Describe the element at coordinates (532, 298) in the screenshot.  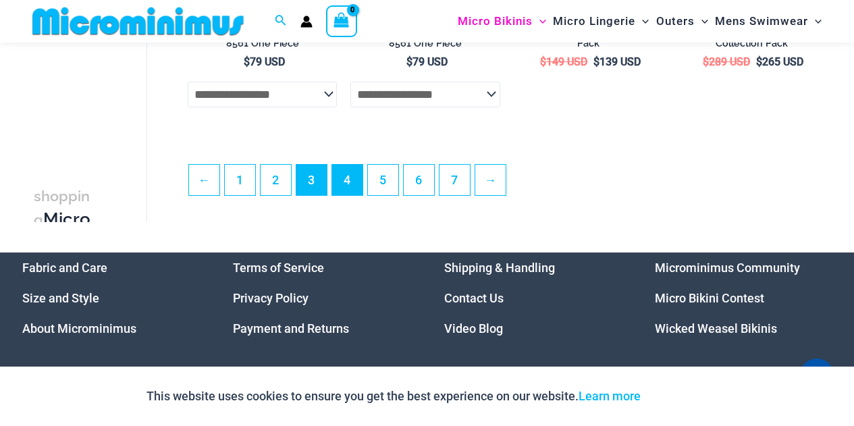
I see `aside: Footer Widget 3` at that location.